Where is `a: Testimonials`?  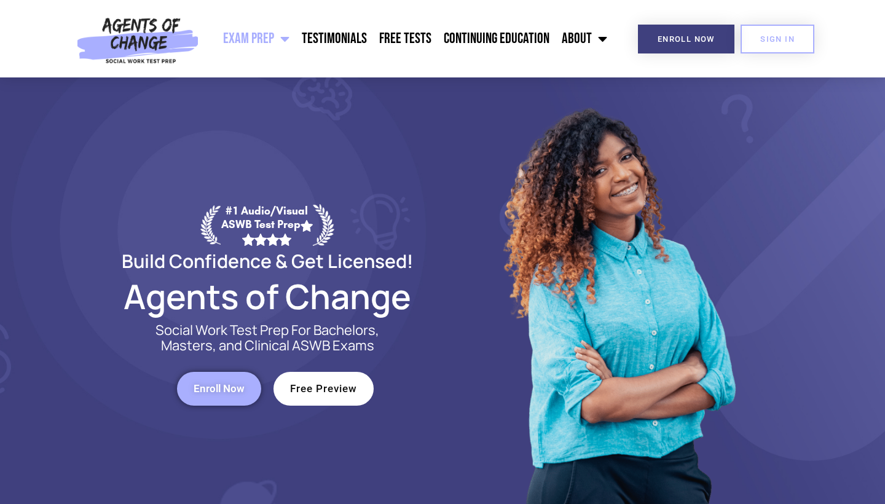 a: Testimonials is located at coordinates (334, 39).